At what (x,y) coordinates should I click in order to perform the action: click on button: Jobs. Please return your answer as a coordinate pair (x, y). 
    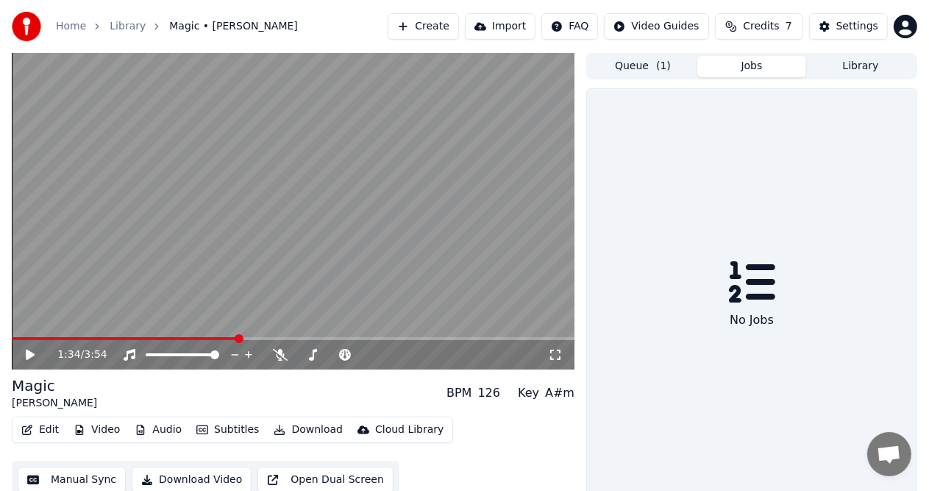
    Looking at the image, I should click on (752, 66).